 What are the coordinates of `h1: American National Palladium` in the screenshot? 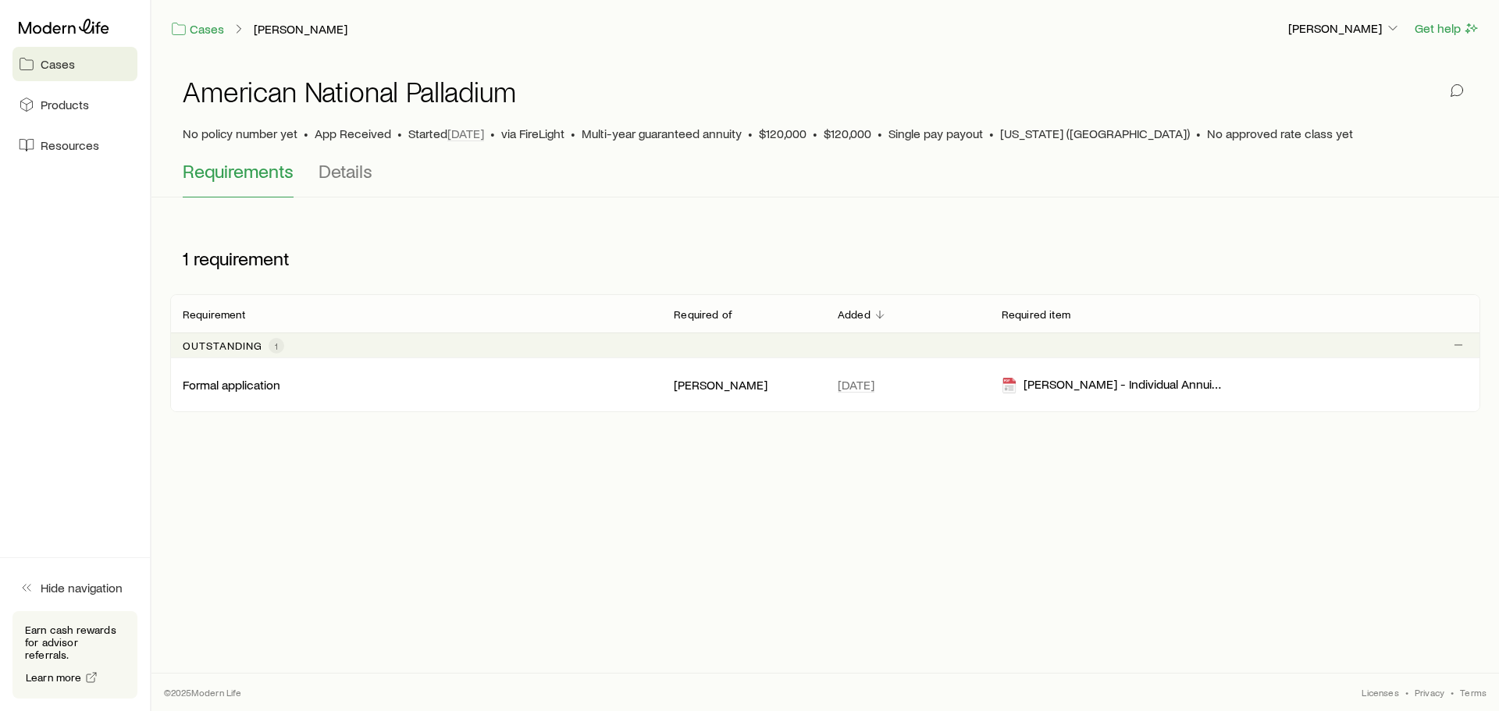 It's located at (349, 91).